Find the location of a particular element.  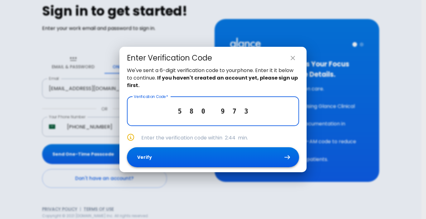

p: We've sent a 6-digit verification code to your phone . Enter it it below to continue. is located at coordinates (213, 78).